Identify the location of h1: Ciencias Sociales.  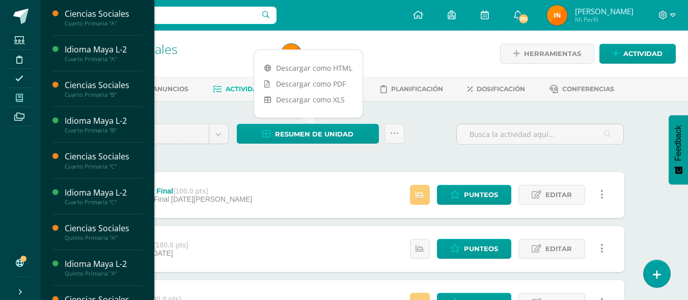
(174, 49).